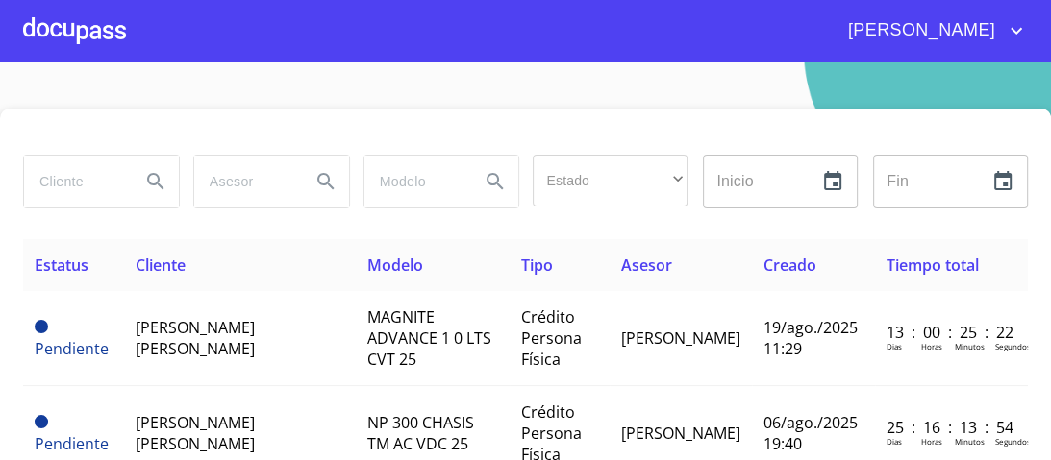  Describe the element at coordinates (62, 265) in the screenshot. I see `span: Estatus` at that location.